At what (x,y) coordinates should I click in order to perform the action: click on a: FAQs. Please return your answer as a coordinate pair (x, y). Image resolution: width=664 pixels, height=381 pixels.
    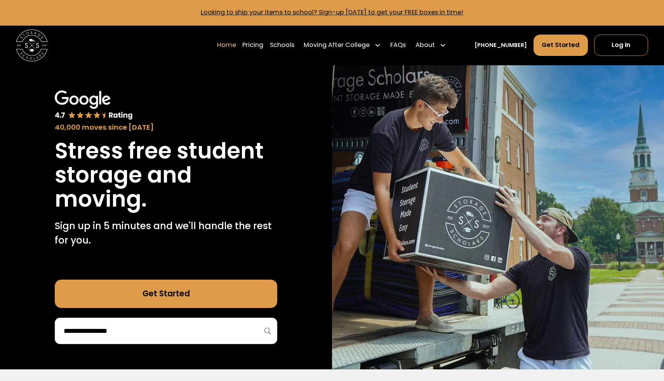
    Looking at the image, I should click on (398, 45).